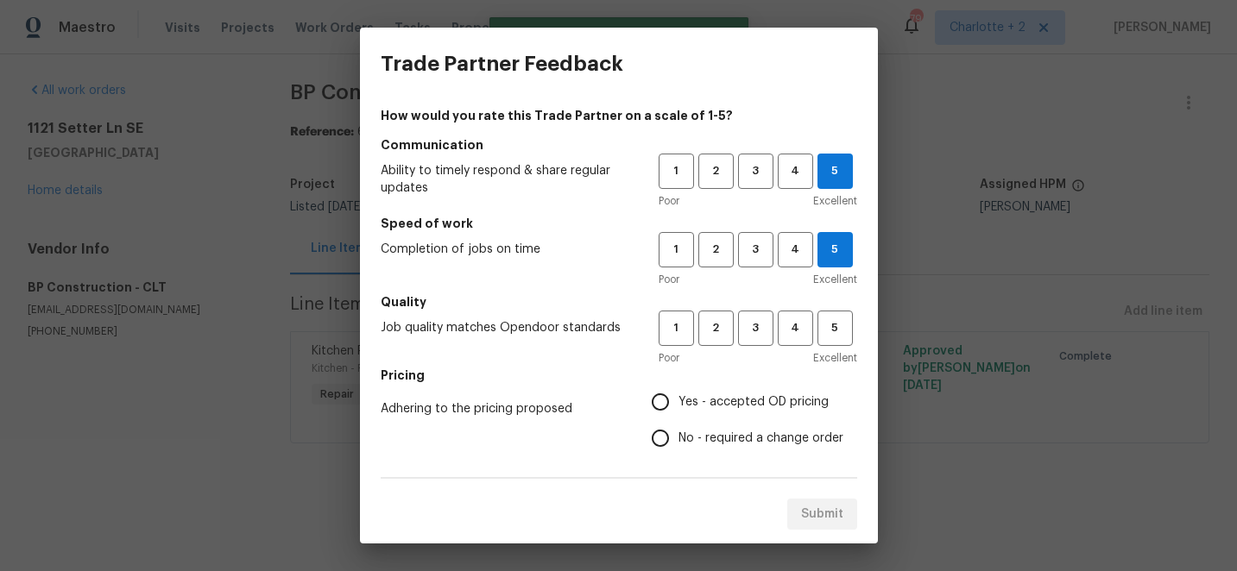 The image size is (1237, 571). Describe the element at coordinates (506, 249) in the screenshot. I see `span: Completion of jobs on time` at that location.